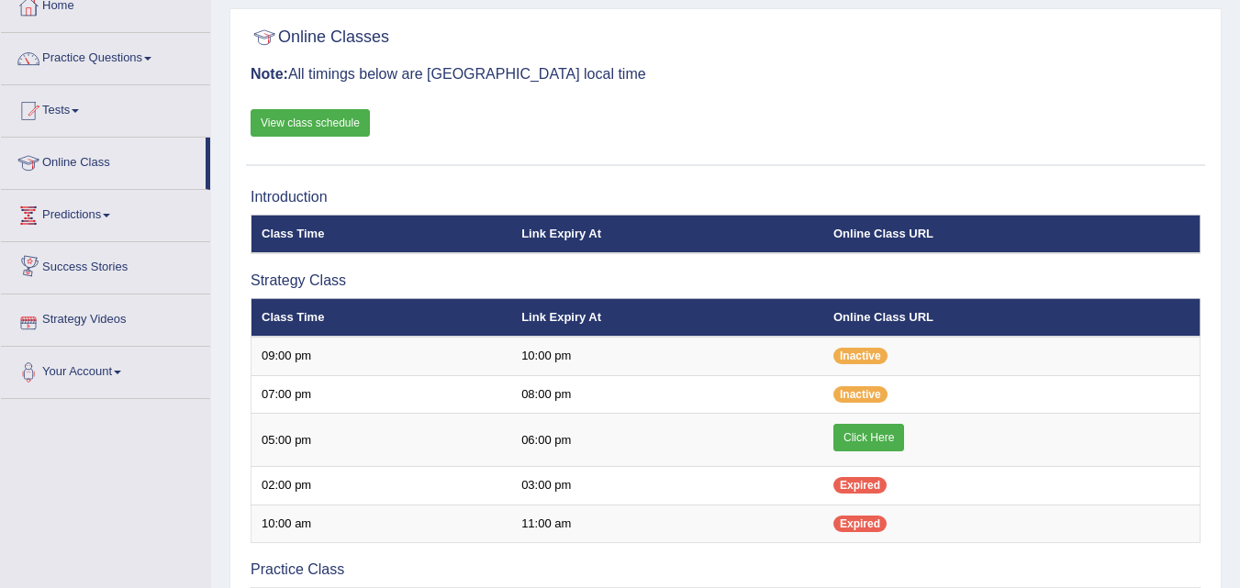 This screenshot has height=588, width=1240. Describe the element at coordinates (106, 56) in the screenshot. I see `a: Practice Questions` at that location.